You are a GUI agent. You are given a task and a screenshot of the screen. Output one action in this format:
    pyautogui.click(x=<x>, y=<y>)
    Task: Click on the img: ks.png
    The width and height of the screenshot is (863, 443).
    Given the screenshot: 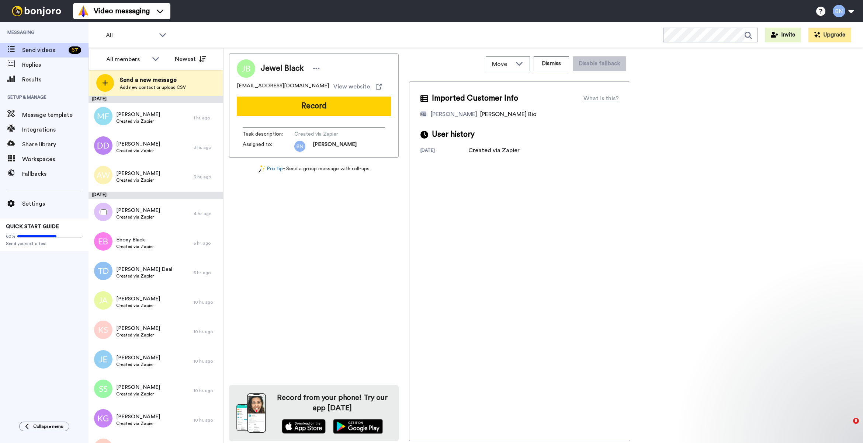 What is the action you would take?
    pyautogui.click(x=103, y=330)
    